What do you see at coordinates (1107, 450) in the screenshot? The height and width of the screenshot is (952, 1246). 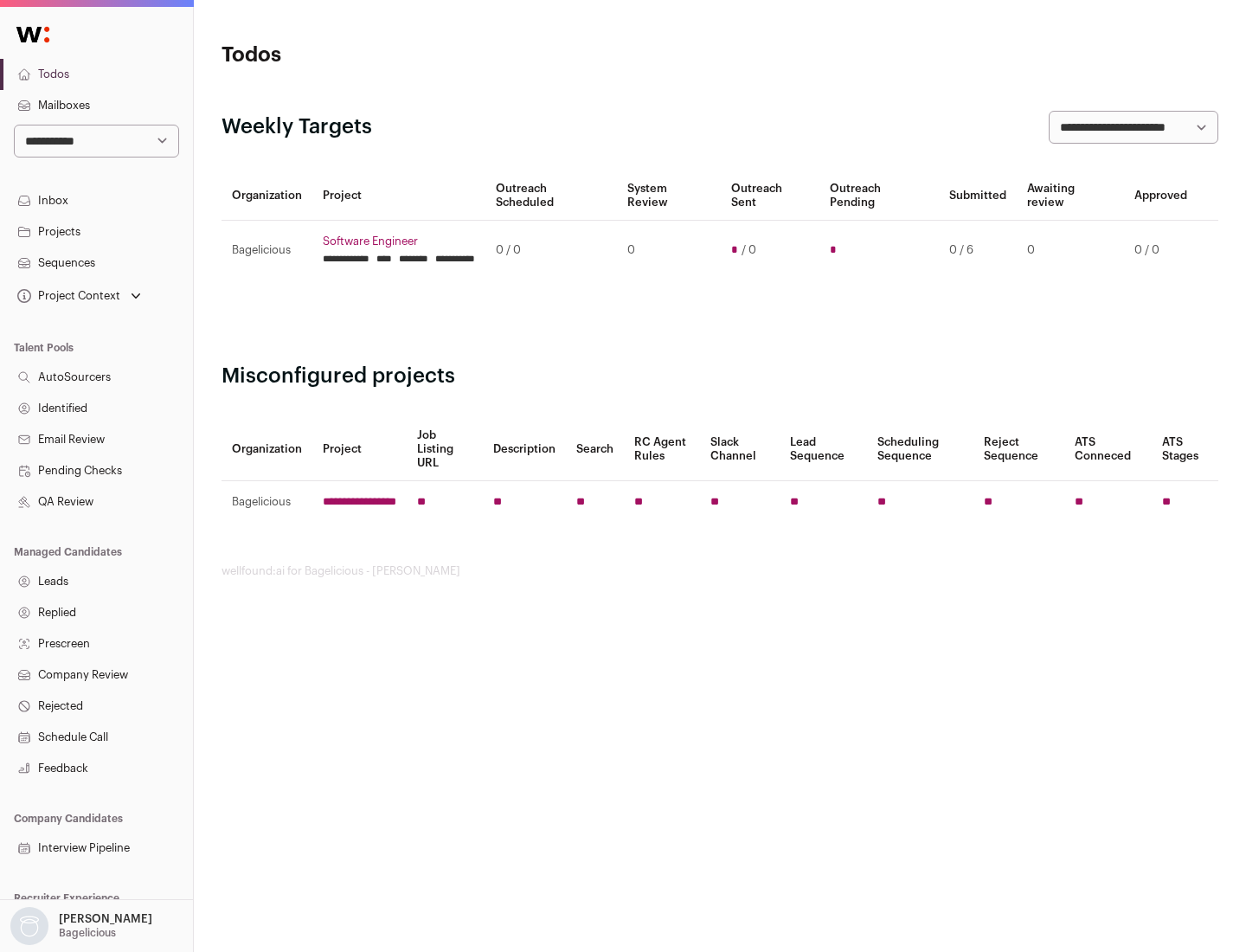 I see `th: ATS Conneced` at bounding box center [1107, 450].